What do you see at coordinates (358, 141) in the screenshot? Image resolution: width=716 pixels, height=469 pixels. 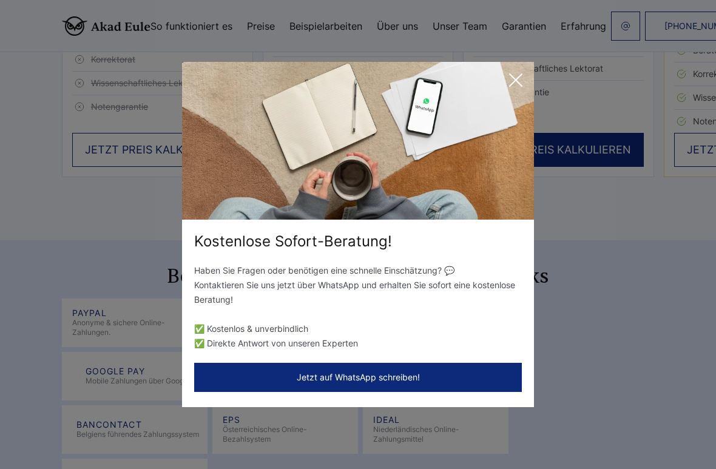 I see `img: exit` at bounding box center [358, 141].